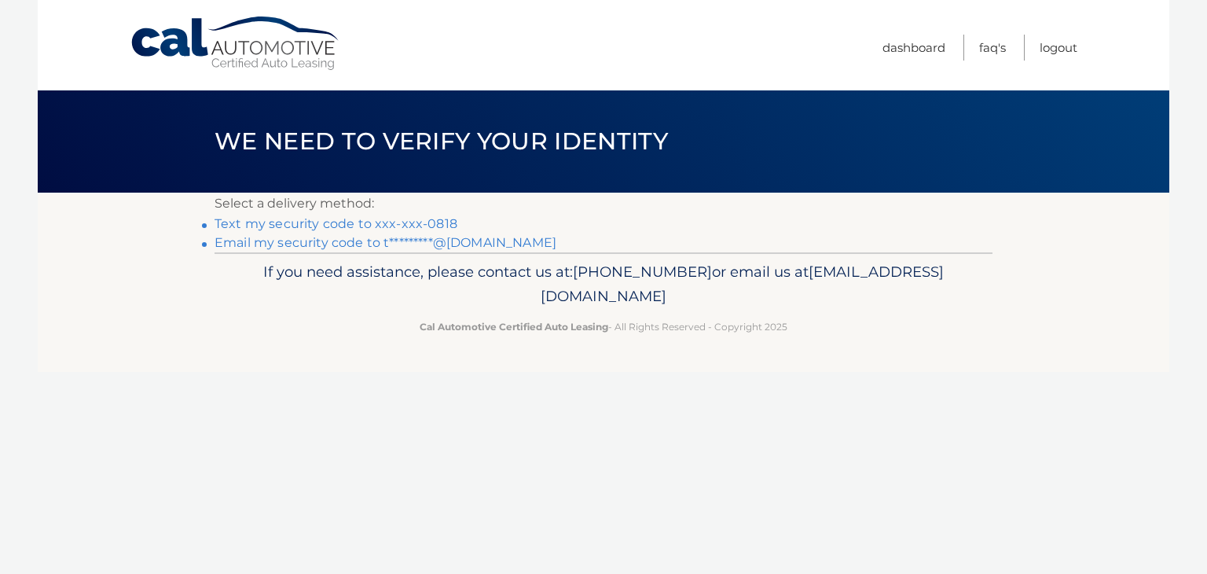  What do you see at coordinates (1059, 47) in the screenshot?
I see `a: Logout` at bounding box center [1059, 47].